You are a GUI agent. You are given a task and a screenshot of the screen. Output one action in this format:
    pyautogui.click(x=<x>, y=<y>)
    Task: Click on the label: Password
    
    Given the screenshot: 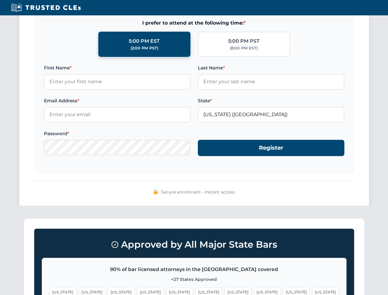 What is the action you would take?
    pyautogui.click(x=117, y=133)
    